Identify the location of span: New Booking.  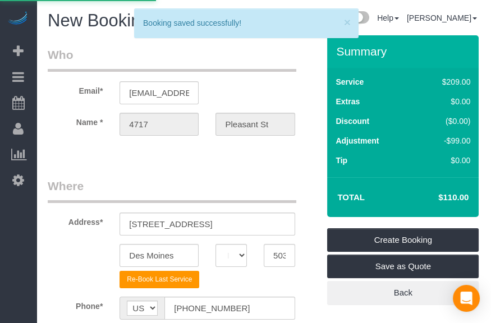
(99, 20).